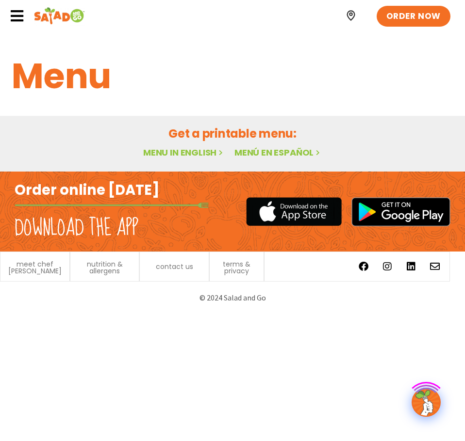  Describe the element at coordinates (76, 228) in the screenshot. I see `h2: Download the app` at that location.